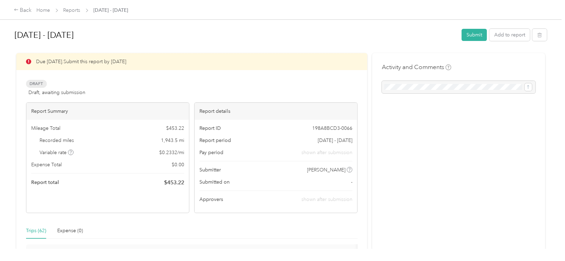 Image resolution: width=565 pixels, height=261 pixels. I want to click on span: 198A8BCD3-0066, so click(332, 128).